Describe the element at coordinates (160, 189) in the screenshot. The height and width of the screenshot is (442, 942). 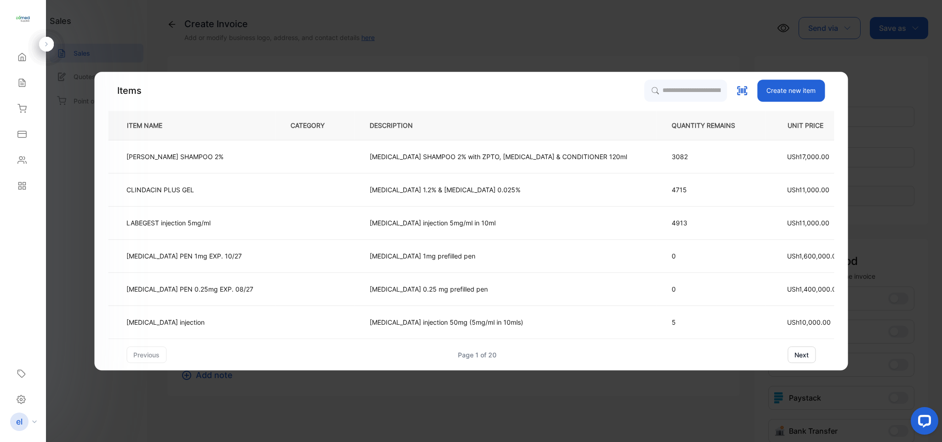
I see `p: CLINDACIN PLUS GEL` at that location.